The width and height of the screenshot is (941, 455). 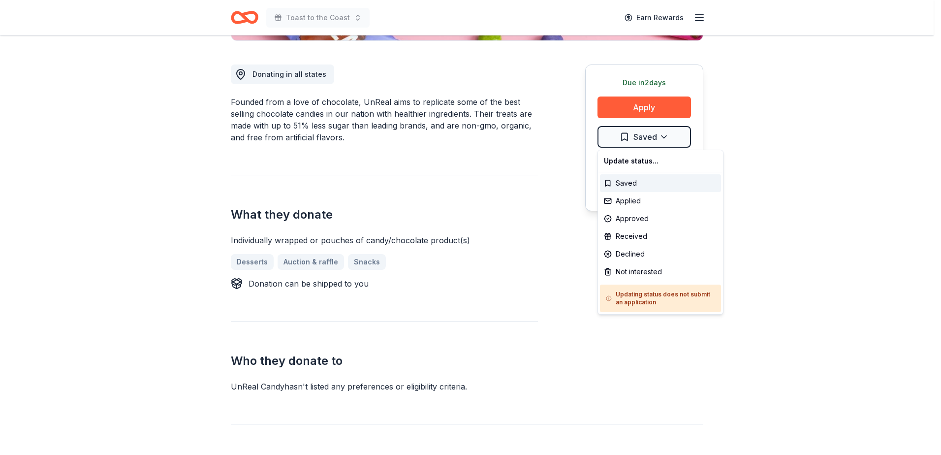 What do you see at coordinates (660, 161) in the screenshot?
I see `div: Update status...` at bounding box center [660, 161].